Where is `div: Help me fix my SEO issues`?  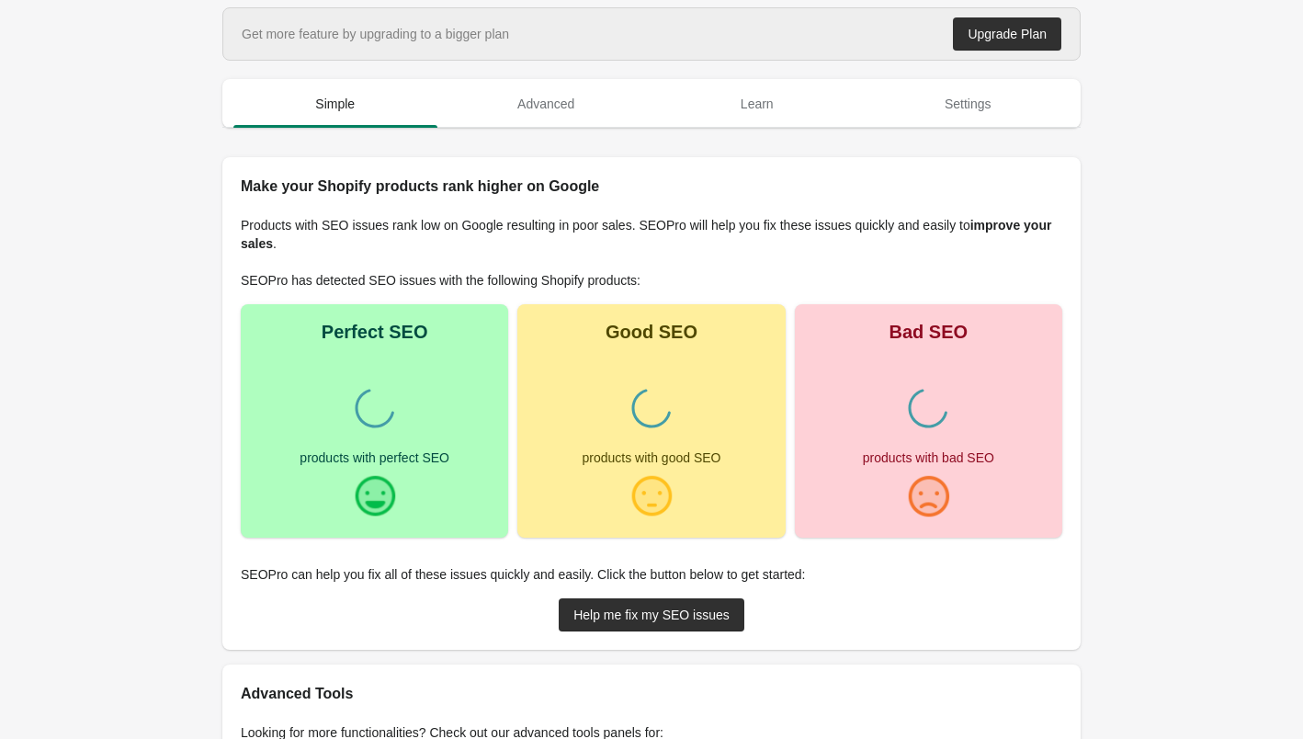 div: Help me fix my SEO issues is located at coordinates (652, 615).